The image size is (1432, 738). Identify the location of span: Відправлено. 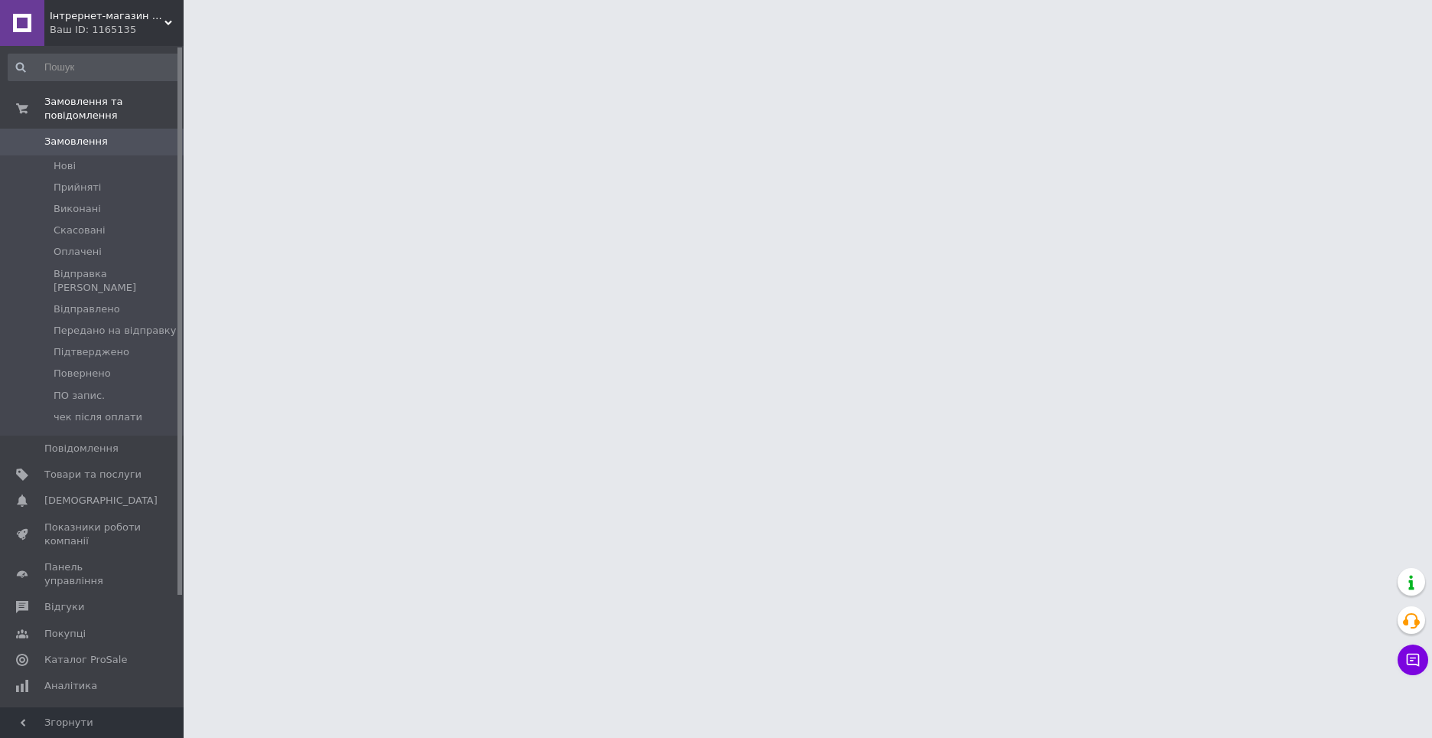
(86, 309).